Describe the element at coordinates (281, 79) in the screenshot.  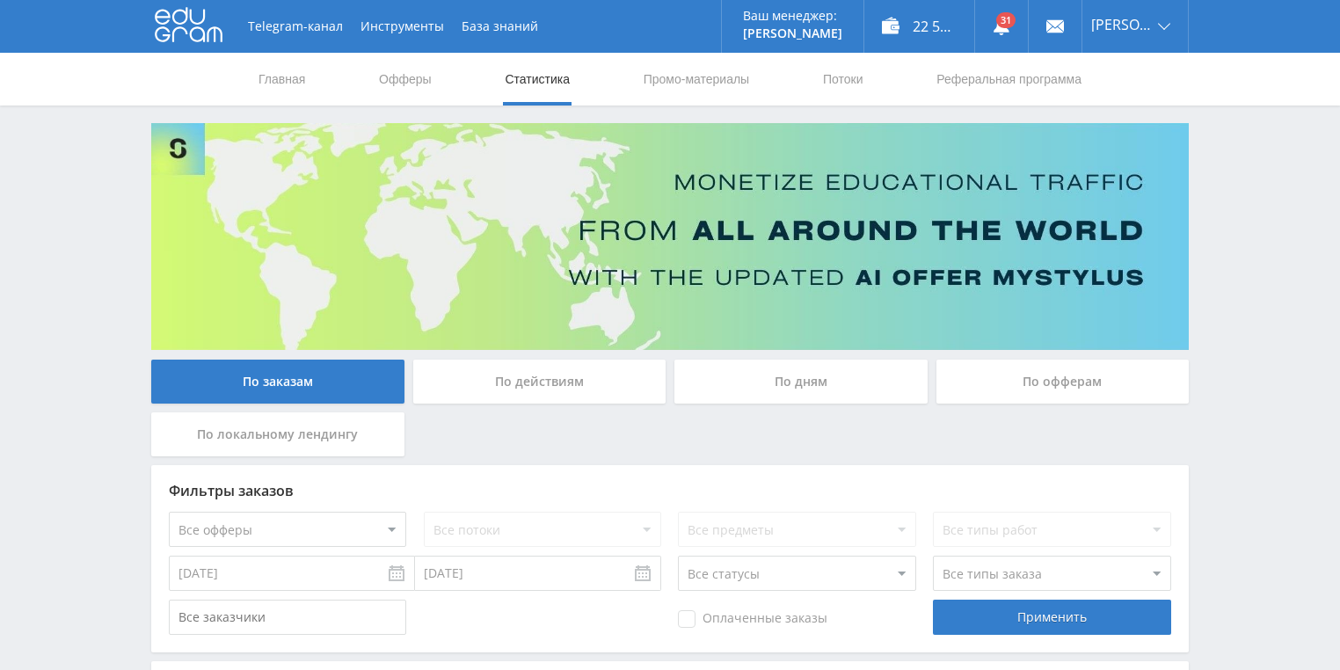
I see `a: Главная` at that location.